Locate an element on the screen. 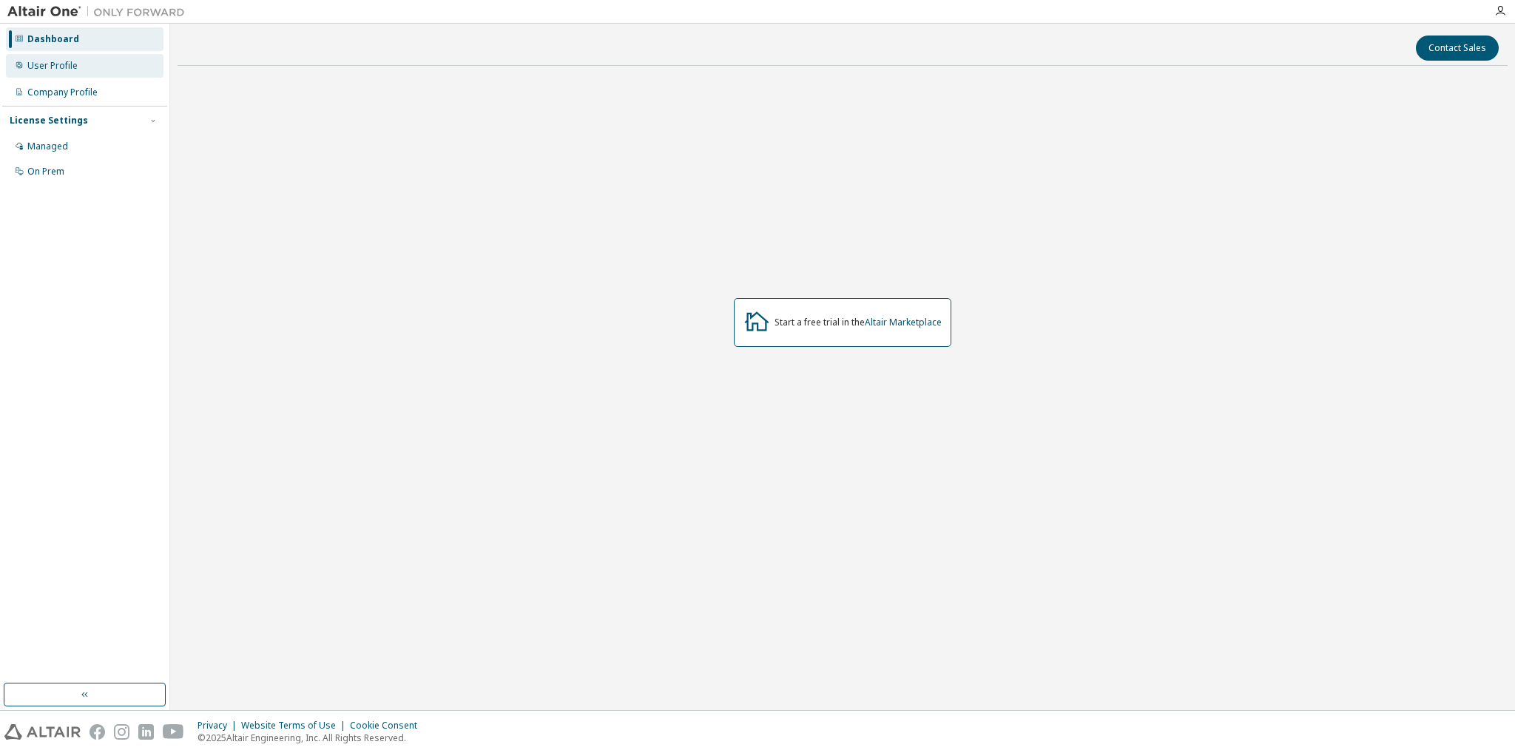  div: Website Terms of Use is located at coordinates (295, 726).